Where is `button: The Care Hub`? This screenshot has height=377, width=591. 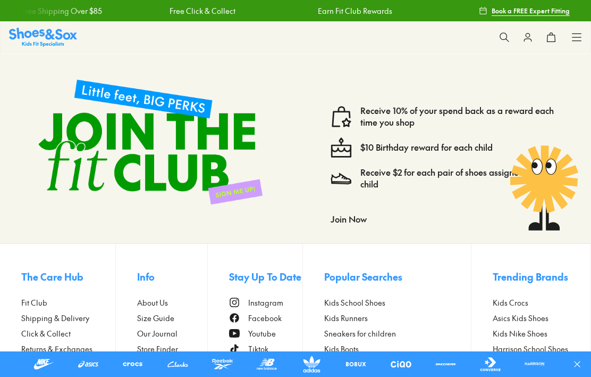
button: The Care Hub is located at coordinates (68, 277).